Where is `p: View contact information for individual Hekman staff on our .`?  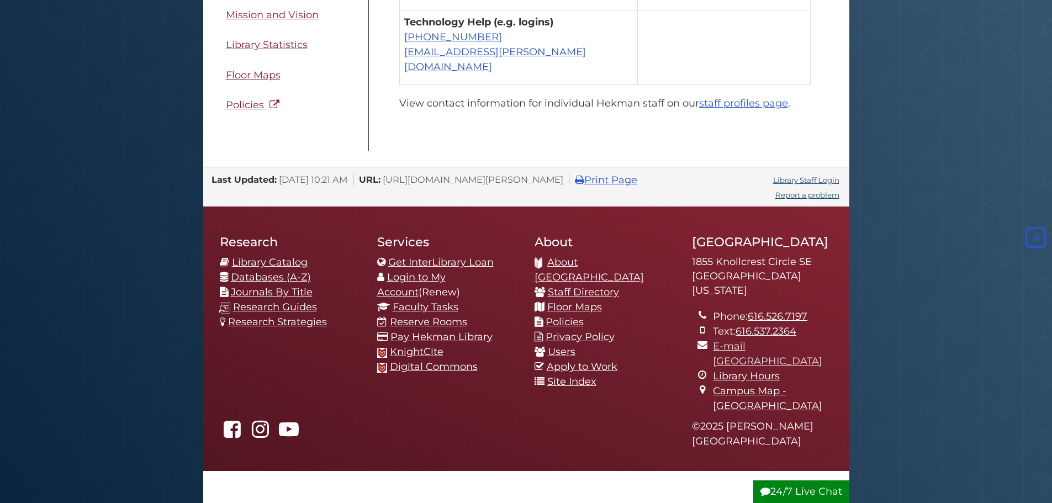
p: View contact information for individual Hekman staff on our . is located at coordinates (605, 103).